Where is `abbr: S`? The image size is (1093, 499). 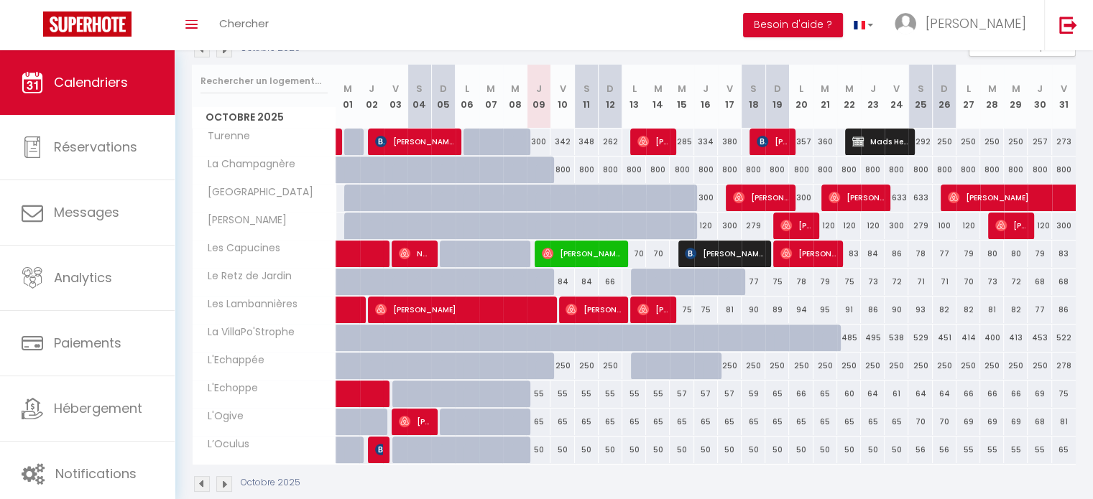 abbr: S is located at coordinates (753, 88).